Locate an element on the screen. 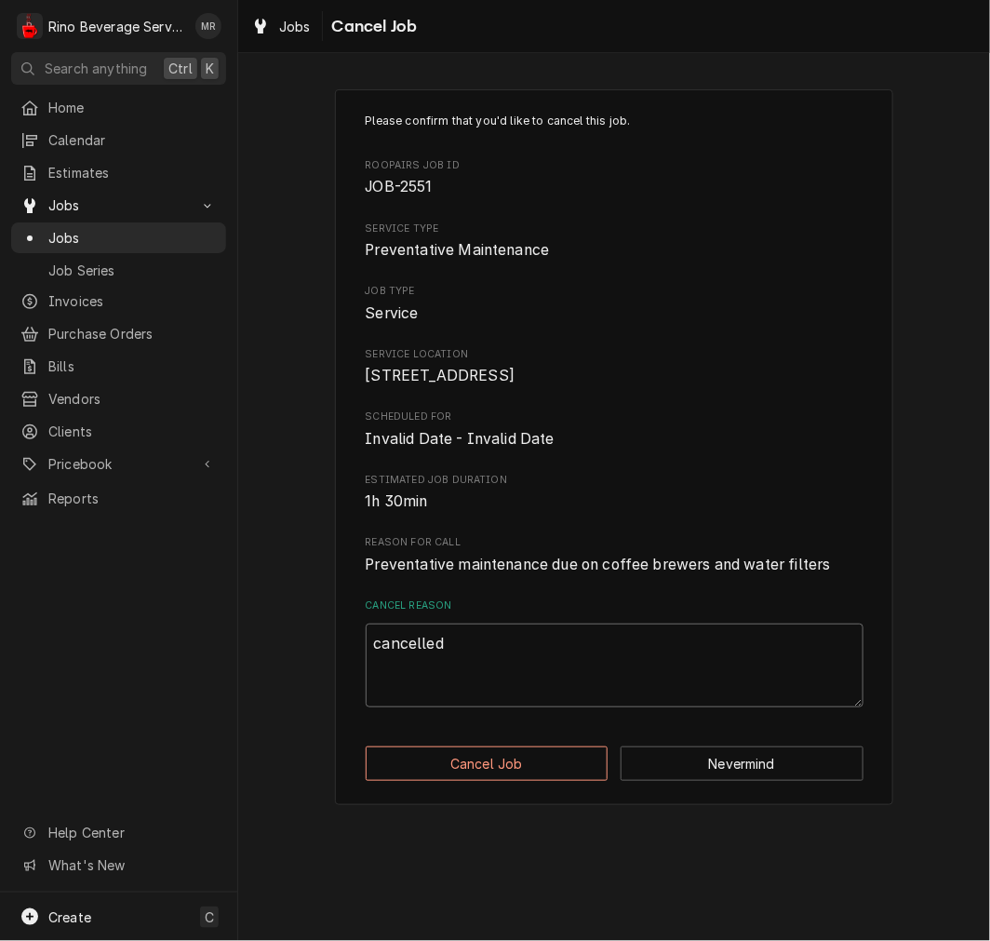 The image size is (990, 941). span: K is located at coordinates (209, 68).